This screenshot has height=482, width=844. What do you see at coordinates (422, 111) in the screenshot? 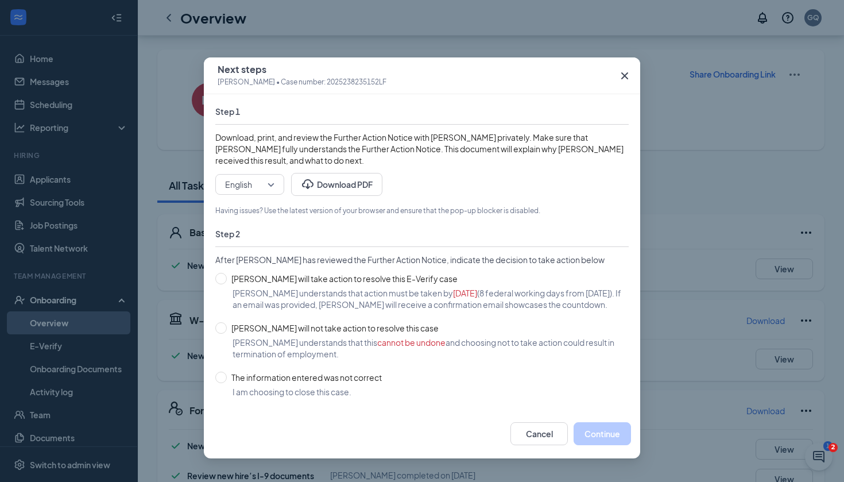
I see `span: Step 1` at bounding box center [422, 111].